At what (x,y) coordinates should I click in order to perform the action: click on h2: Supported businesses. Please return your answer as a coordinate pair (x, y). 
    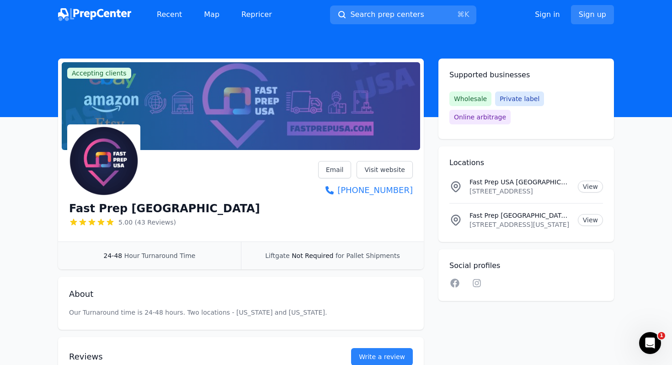
    Looking at the image, I should click on (526, 75).